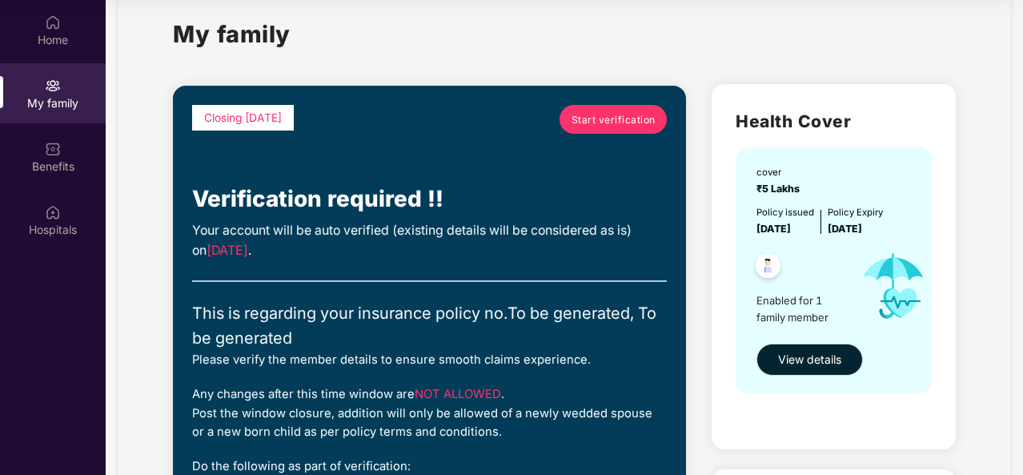 The image size is (1023, 475). What do you see at coordinates (809, 359) in the screenshot?
I see `span: View details` at bounding box center [809, 359].